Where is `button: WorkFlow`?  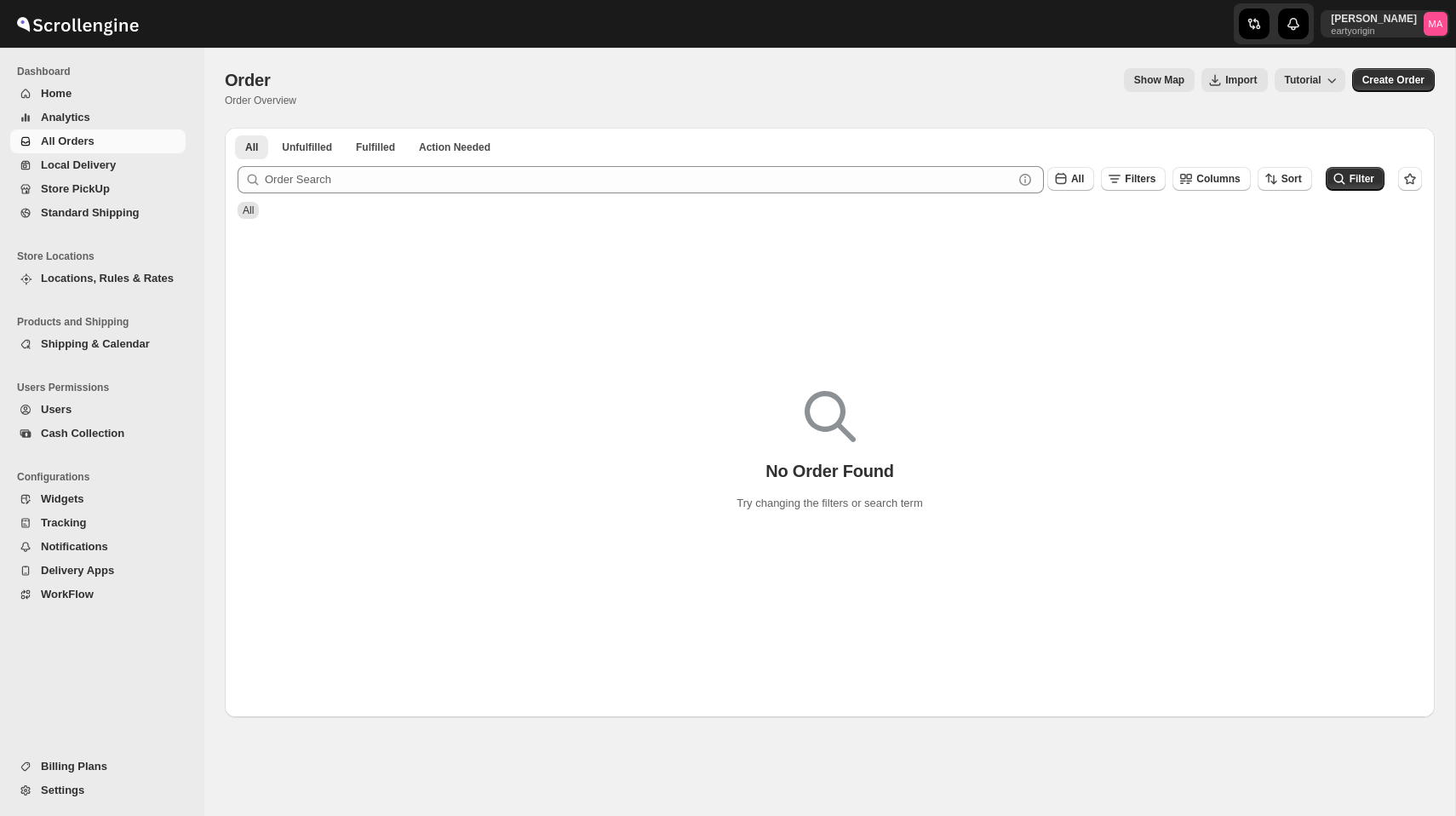
button: WorkFlow is located at coordinates (98, 594).